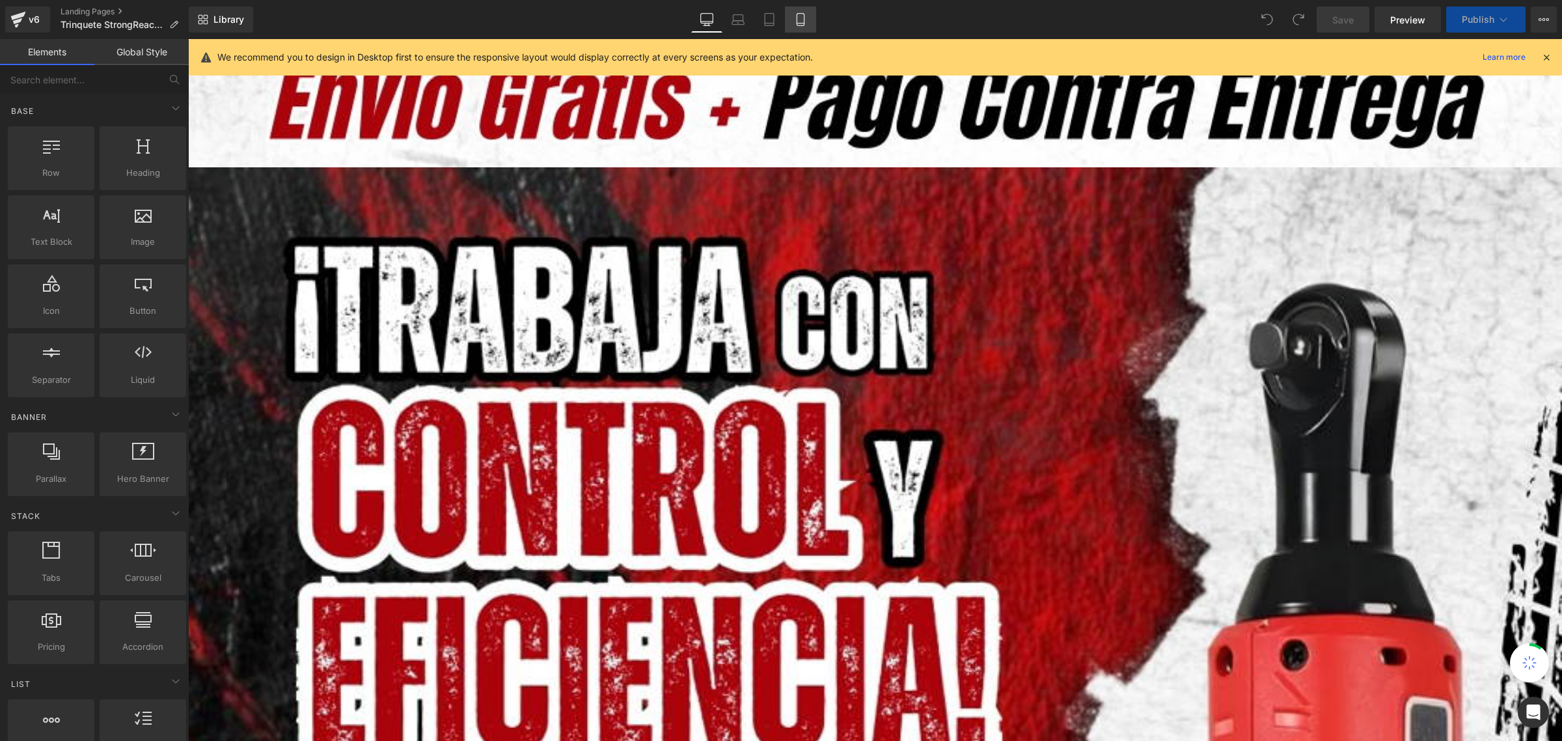 Image resolution: width=1562 pixels, height=741 pixels. I want to click on span: Pricing, so click(51, 646).